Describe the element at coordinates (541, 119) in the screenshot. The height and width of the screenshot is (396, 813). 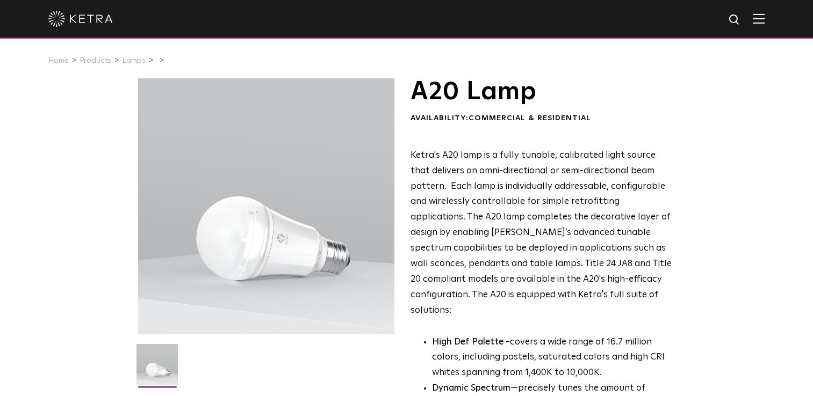
I see `div: Availability:` at that location.